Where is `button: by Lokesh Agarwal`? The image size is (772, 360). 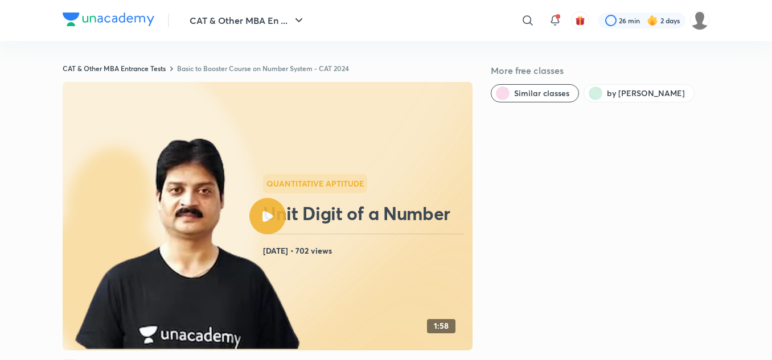 button: by Lokesh Agarwal is located at coordinates (639, 93).